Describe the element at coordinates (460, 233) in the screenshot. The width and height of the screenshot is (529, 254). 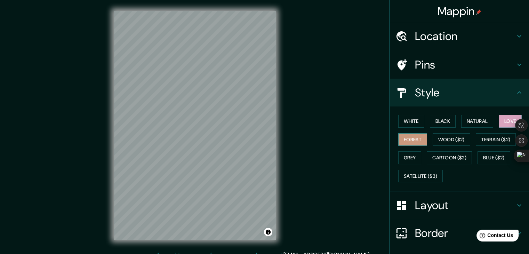
I see `div: Border` at that location.